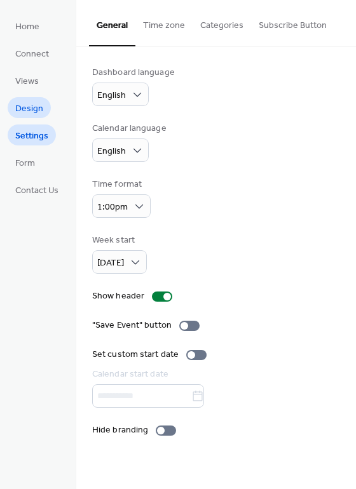 This screenshot has height=489, width=356. I want to click on span: 1:00pm, so click(112, 207).